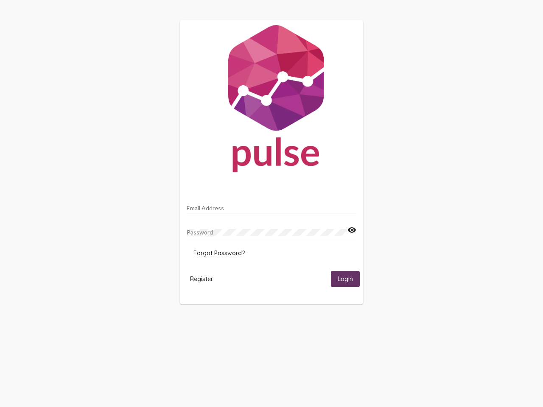 The height and width of the screenshot is (407, 543). Describe the element at coordinates (219, 253) in the screenshot. I see `span: Forgot Password?` at that location.